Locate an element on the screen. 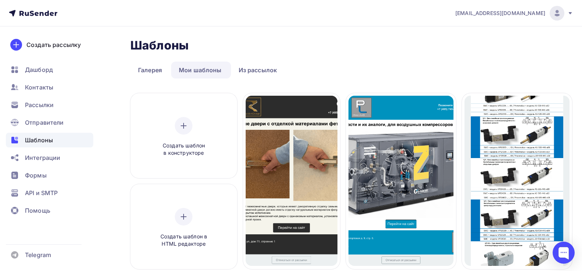 The image size is (582, 271). span: Помощь is located at coordinates (37, 211).